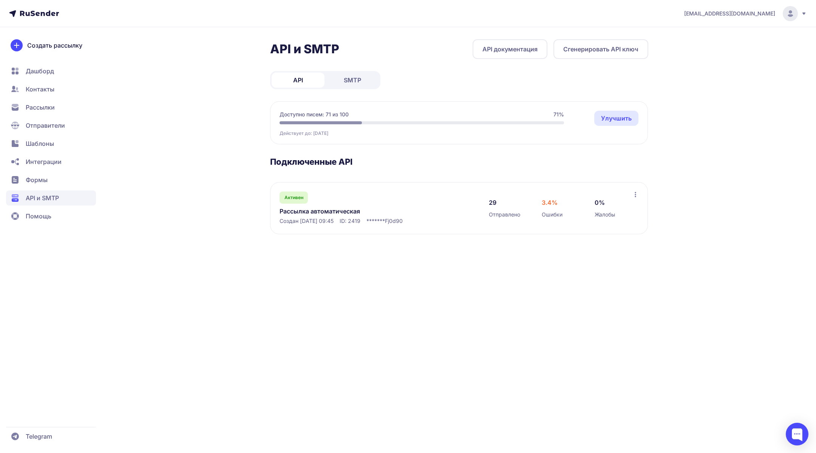 This screenshot has height=453, width=816. I want to click on a: API документация, so click(510, 49).